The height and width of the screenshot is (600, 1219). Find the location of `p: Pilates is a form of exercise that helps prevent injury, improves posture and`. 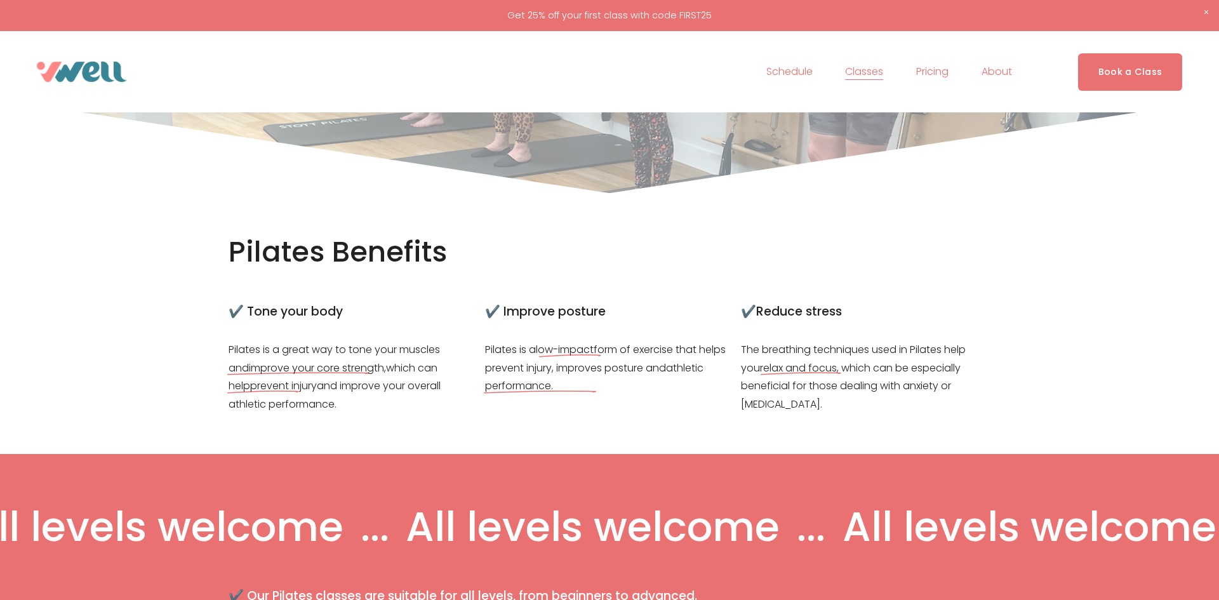

p: Pilates is a form of exercise that helps prevent injury, improves posture and is located at coordinates (609, 368).